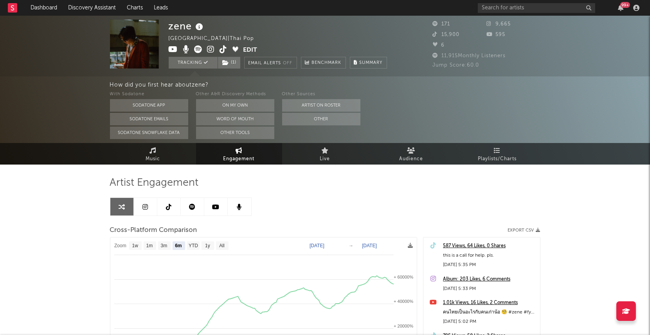 The height and width of the screenshot is (335, 650). What do you see at coordinates (193, 246) in the screenshot?
I see `text: YTD` at bounding box center [193, 246].